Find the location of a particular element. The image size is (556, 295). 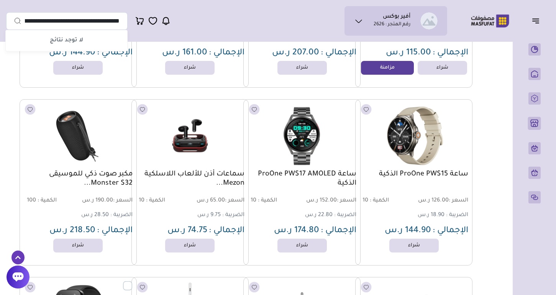

a: سماعات أذن للألعاب اللاسلكية Mezon... is located at coordinates (190, 179).